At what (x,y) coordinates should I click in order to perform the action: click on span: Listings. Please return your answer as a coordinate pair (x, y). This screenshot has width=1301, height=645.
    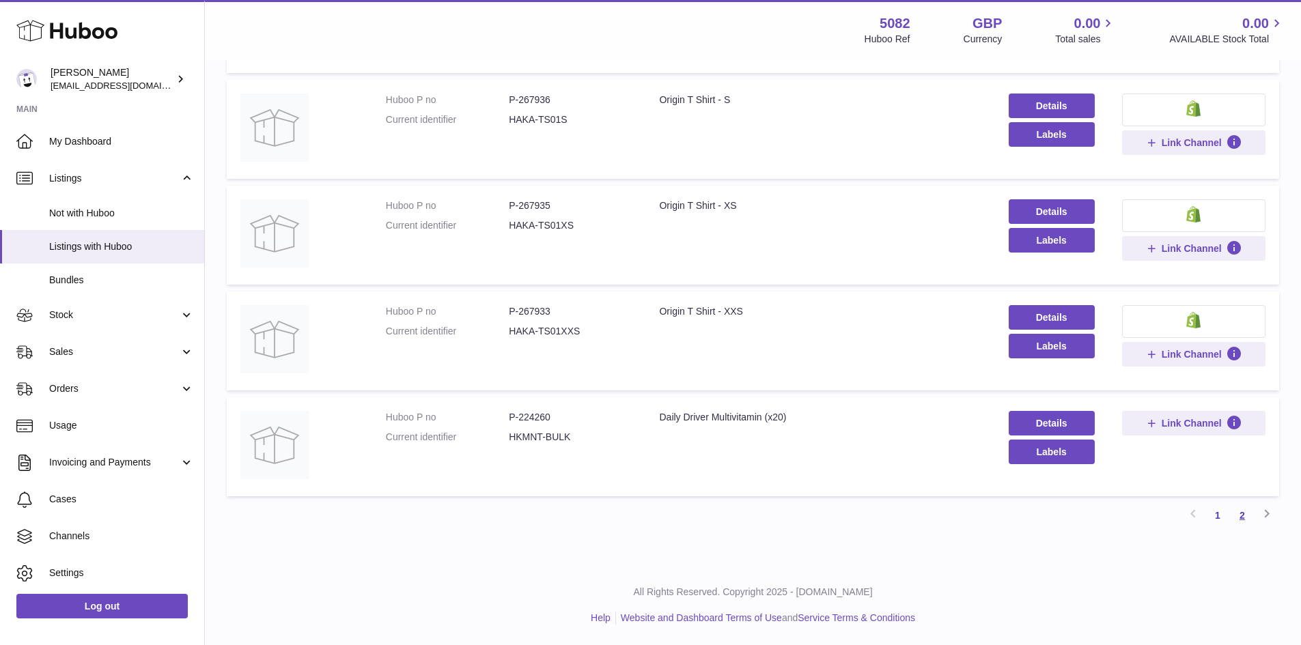
    Looking at the image, I should click on (114, 178).